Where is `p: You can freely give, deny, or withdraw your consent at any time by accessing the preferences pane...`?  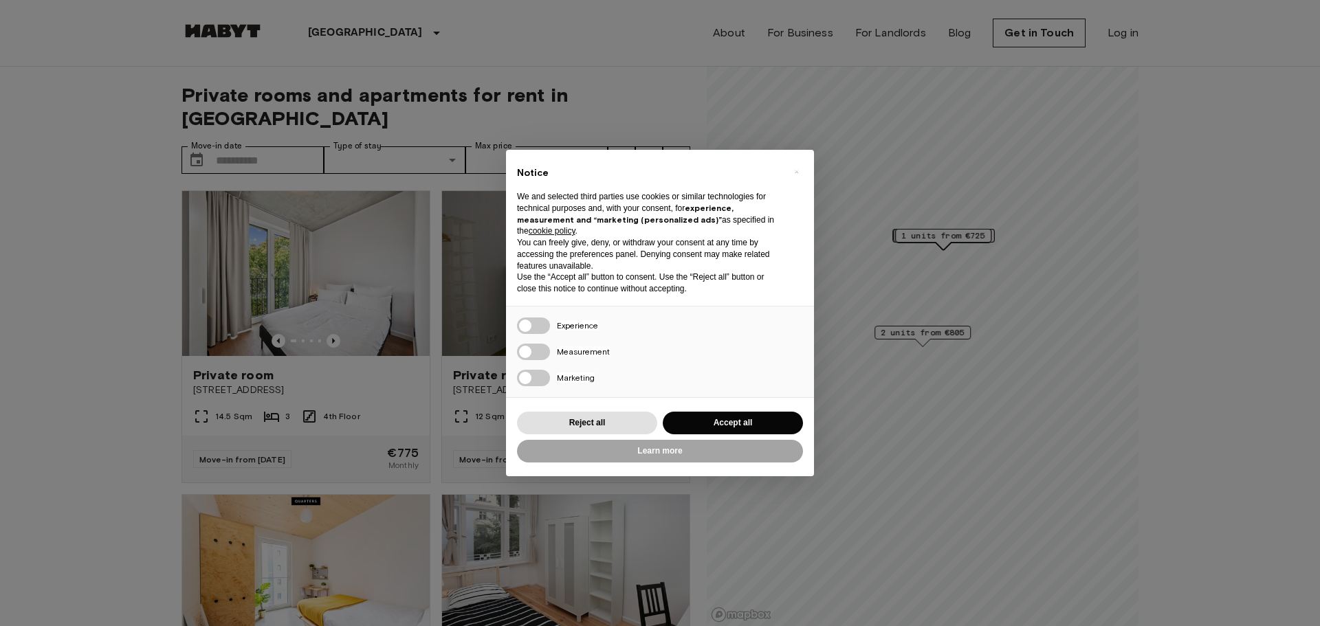
p: You can freely give, deny, or withdraw your consent at any time by accessing the preferences pane... is located at coordinates (649, 254).